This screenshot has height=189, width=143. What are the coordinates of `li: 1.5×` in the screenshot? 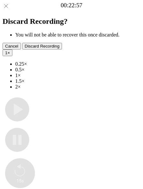 It's located at (78, 81).